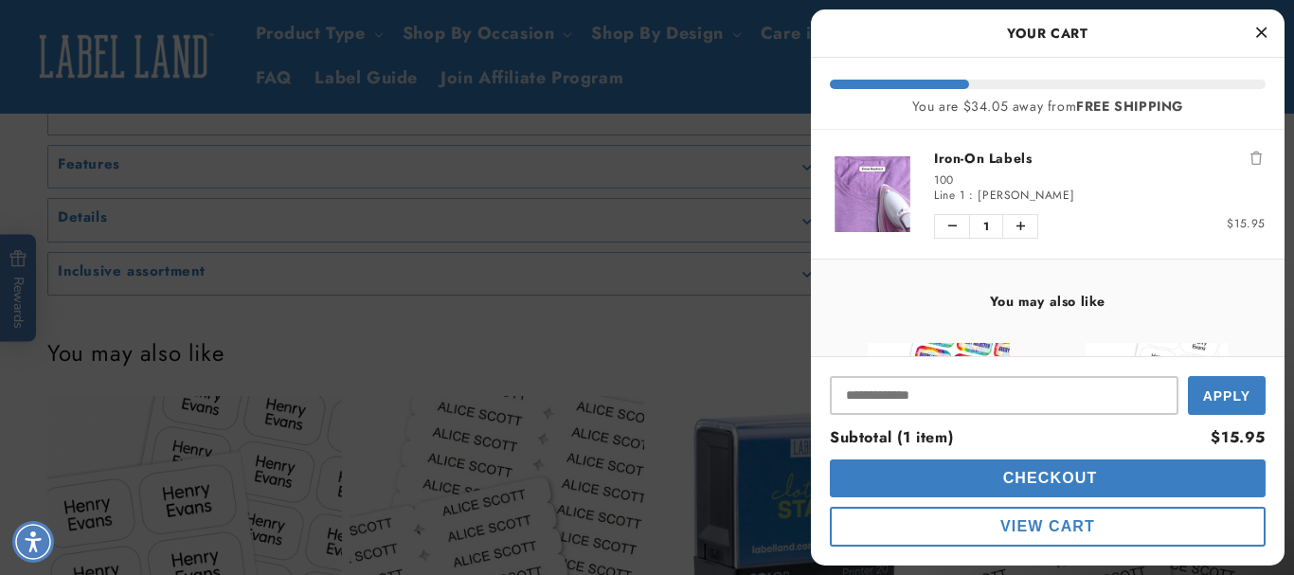 Image resolution: width=1294 pixels, height=575 pixels. I want to click on button: Increase quantity of Iron-On Labels, so click(1020, 226).